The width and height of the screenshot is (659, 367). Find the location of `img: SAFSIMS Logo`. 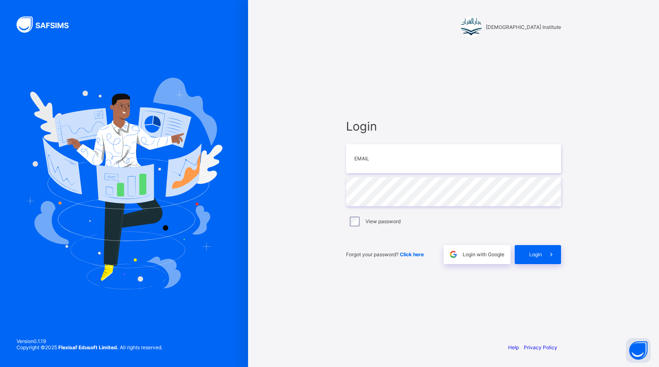

img: SAFSIMS Logo is located at coordinates (48, 24).